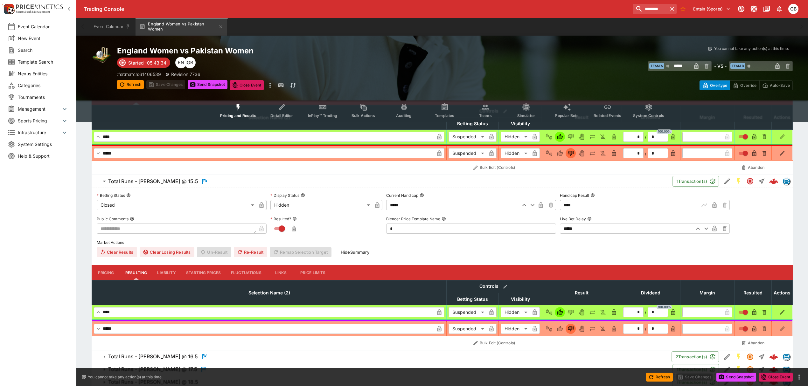  I want to click on img: PriceKinetics, so click(39, 7).